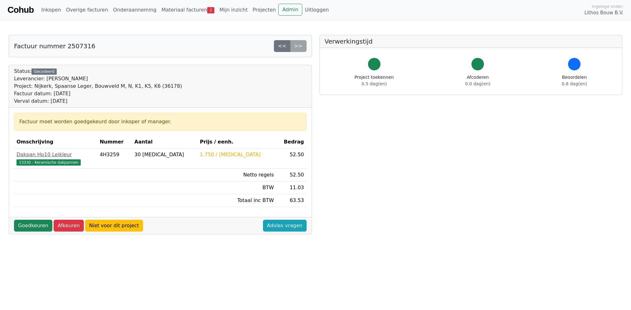 Image resolution: width=631 pixels, height=310 pixels. I want to click on span: 2, so click(211, 10).